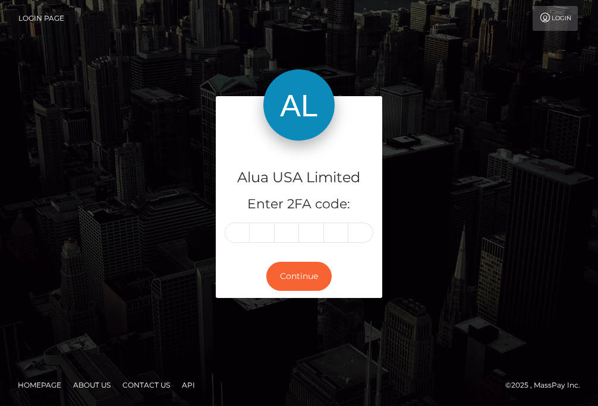 The height and width of the screenshot is (406, 598). Describe the element at coordinates (299, 105) in the screenshot. I see `img: Alua USA Limited` at that location.